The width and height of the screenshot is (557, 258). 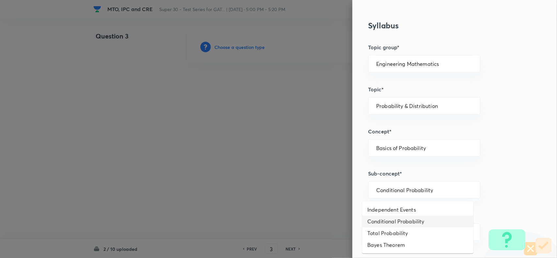 I want to click on input: Search a concept, so click(x=424, y=148).